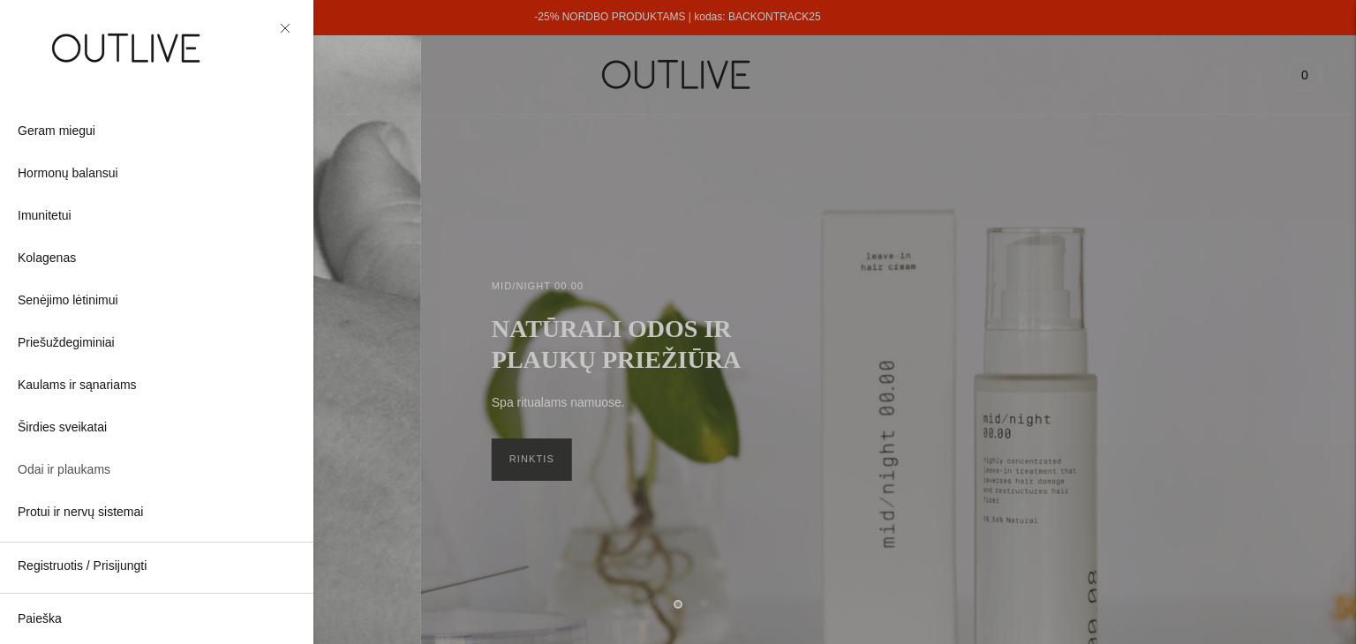 The width and height of the screenshot is (1356, 644). Describe the element at coordinates (128, 48) in the screenshot. I see `img: OUTLIVE` at that location.